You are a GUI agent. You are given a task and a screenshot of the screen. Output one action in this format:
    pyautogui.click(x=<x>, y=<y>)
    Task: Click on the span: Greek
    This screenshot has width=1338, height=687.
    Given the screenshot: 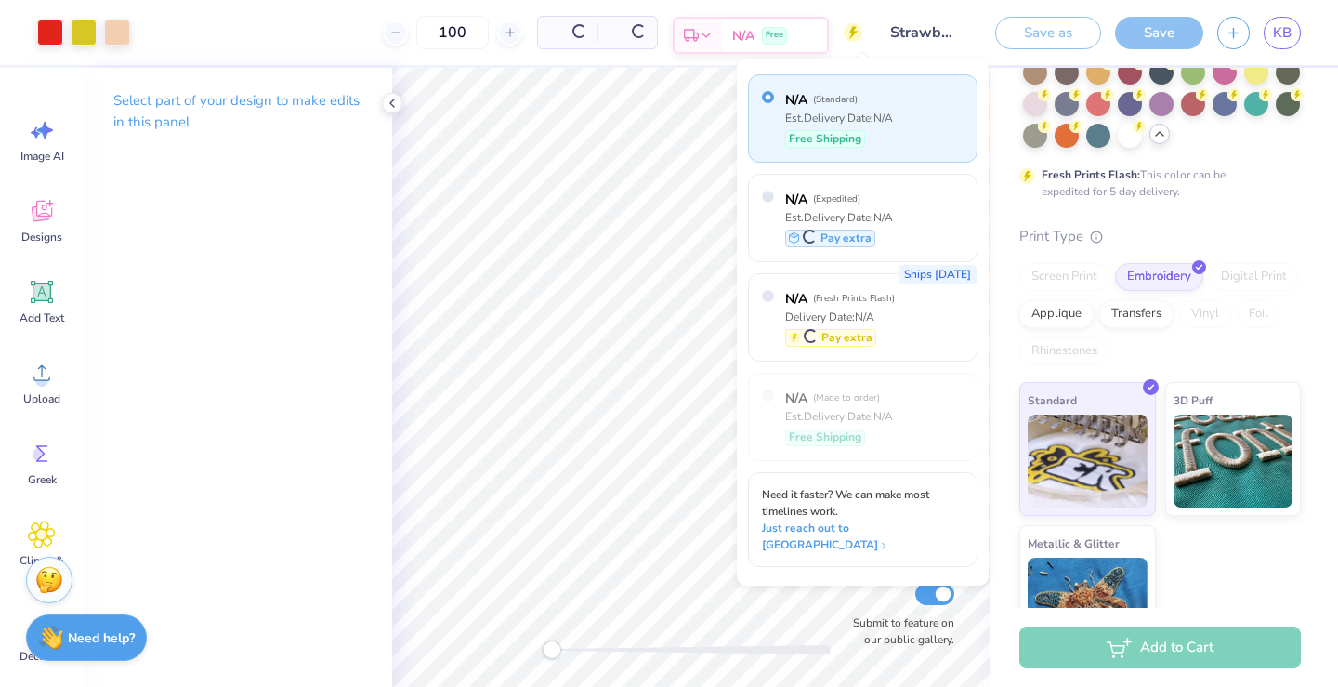 What is the action you would take?
    pyautogui.click(x=42, y=479)
    